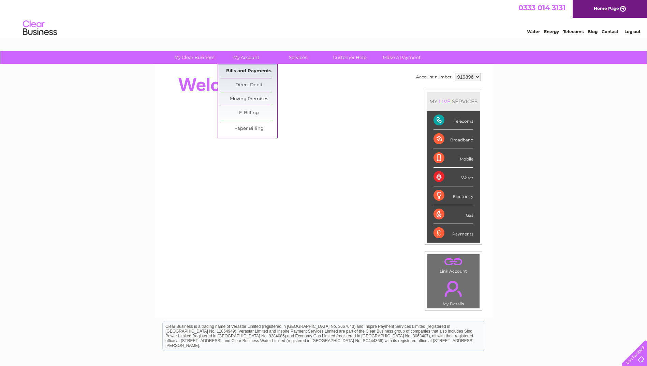 The width and height of the screenshot is (647, 366). I want to click on div: Electricity, so click(453, 196).